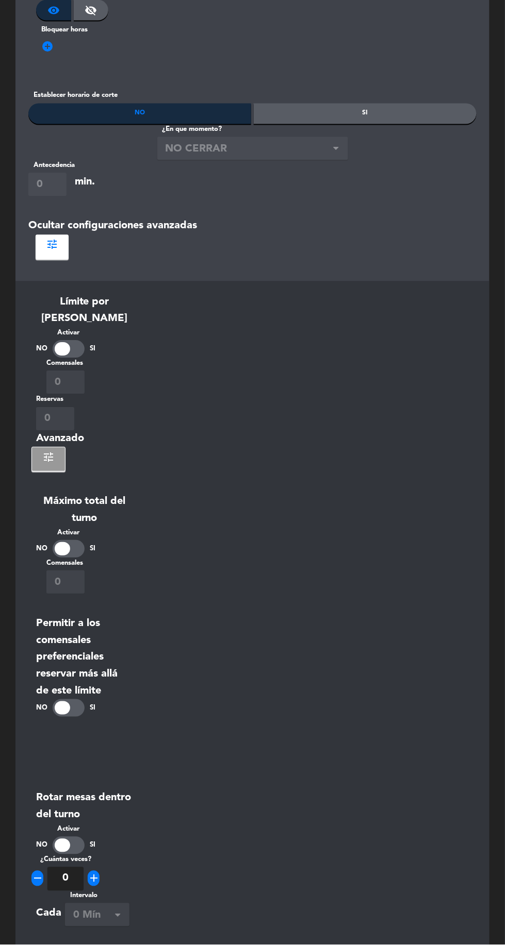 The image size is (505, 945). What do you see at coordinates (94, 879) in the screenshot?
I see `i: add` at bounding box center [94, 879].